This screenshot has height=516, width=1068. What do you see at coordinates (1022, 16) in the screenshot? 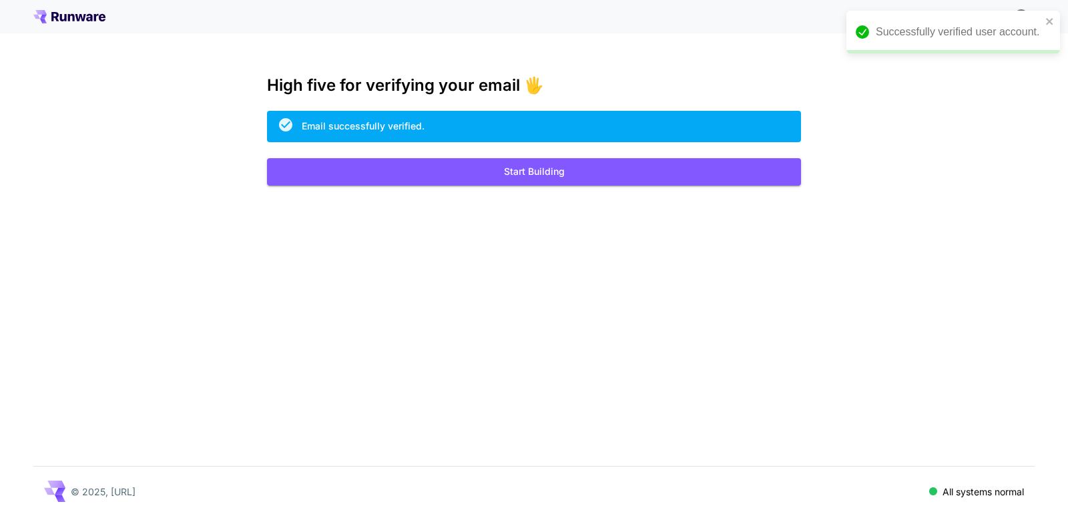
I see `button: In order to qualify for free credit, you need to sign up with a business email address and click ...` at bounding box center [1022, 16].